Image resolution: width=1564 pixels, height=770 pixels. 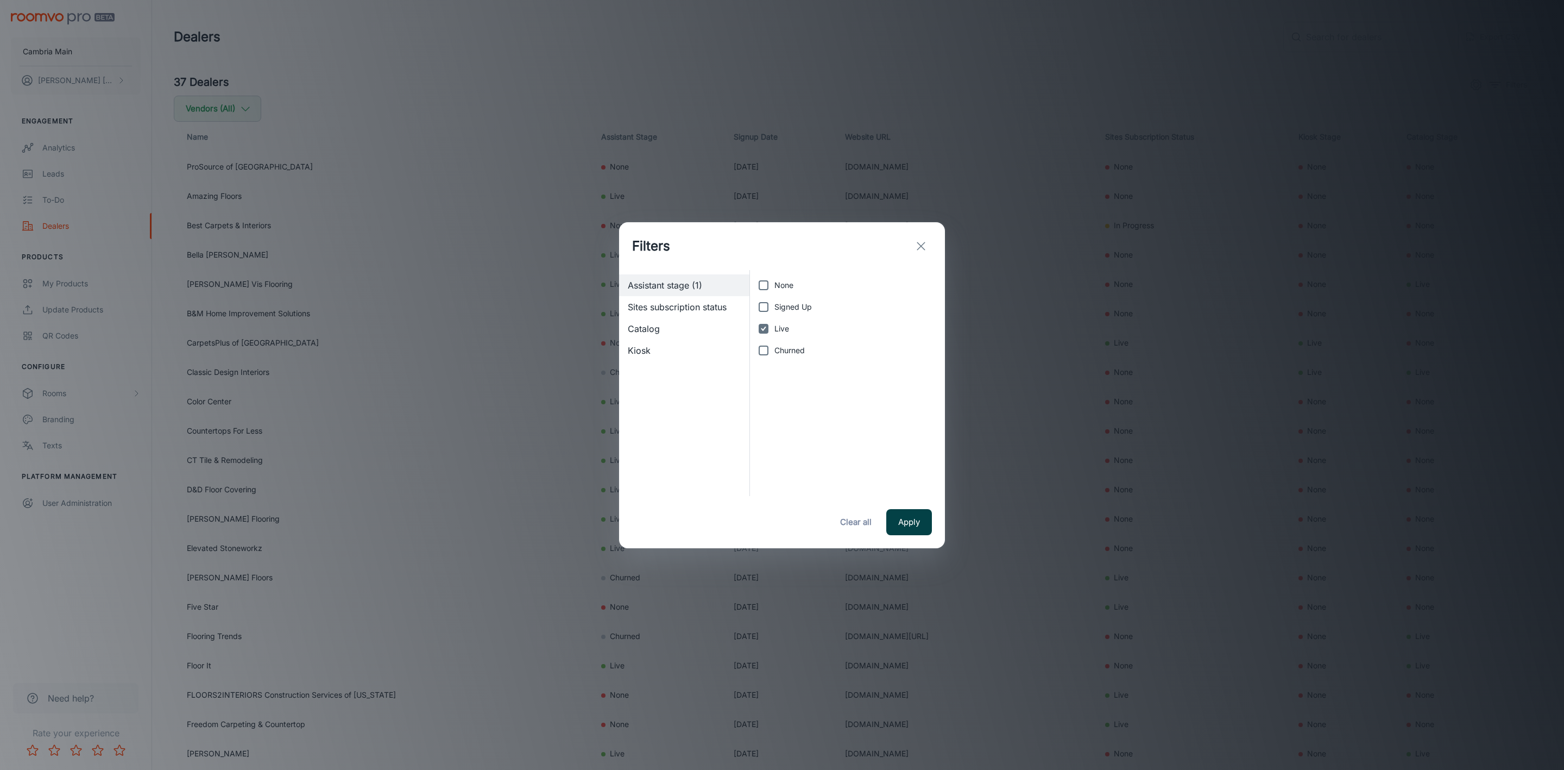 I want to click on span: Signed Up, so click(x=793, y=307).